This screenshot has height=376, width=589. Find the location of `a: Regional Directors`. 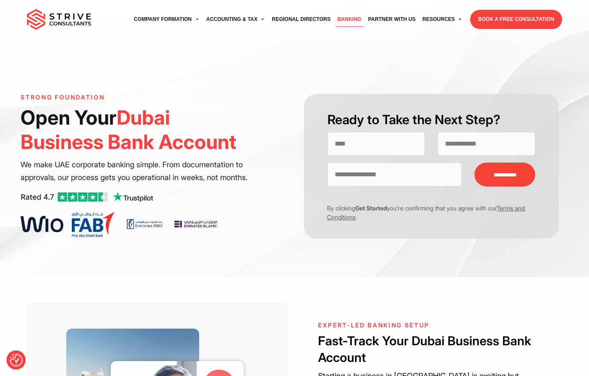

a: Regional Directors is located at coordinates (301, 19).